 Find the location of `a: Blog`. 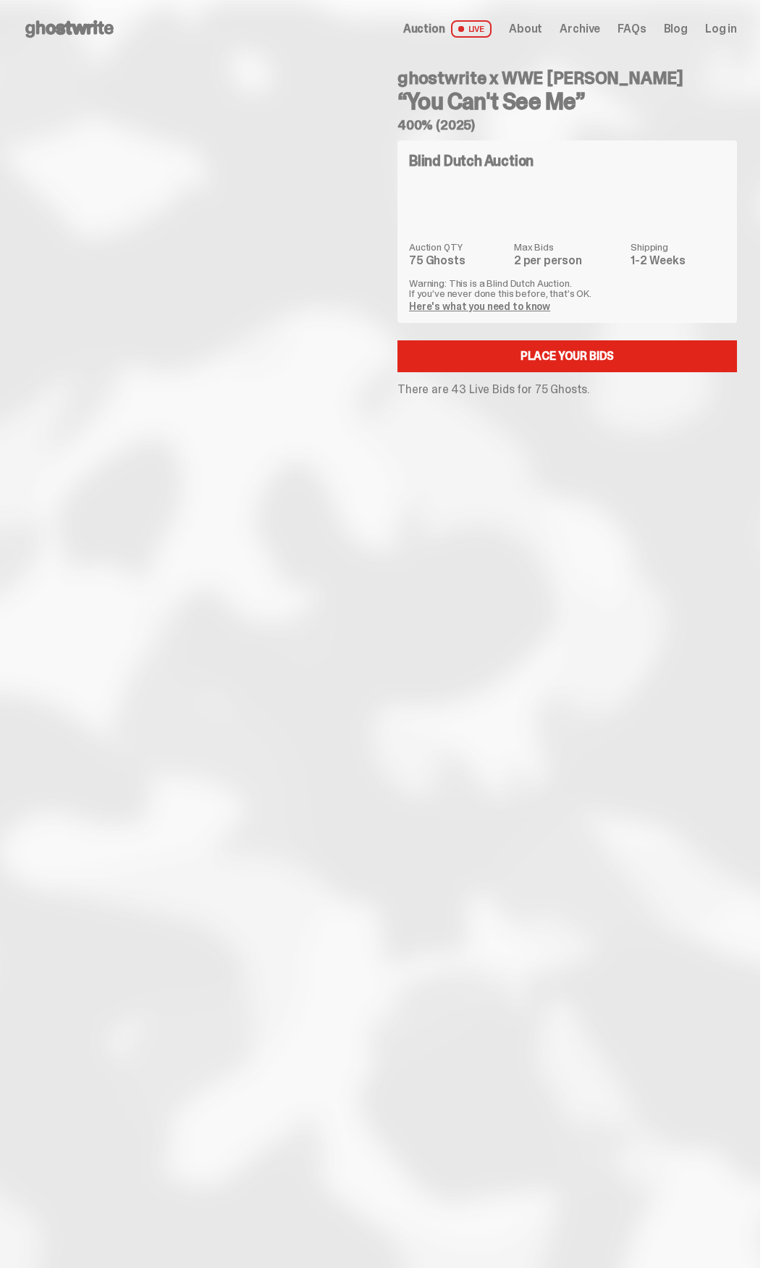

a: Blog is located at coordinates (676, 29).